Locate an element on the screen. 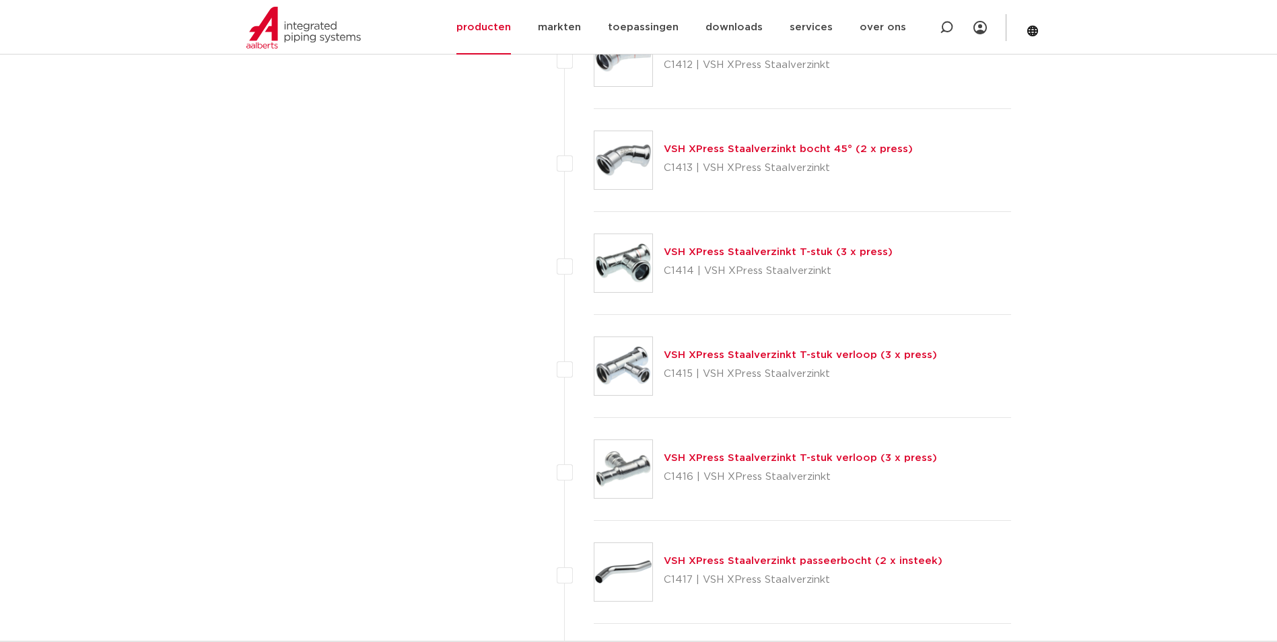 This screenshot has width=1277, height=642. p: C1413 | VSH XPress Staalverzinkt is located at coordinates (788, 168).